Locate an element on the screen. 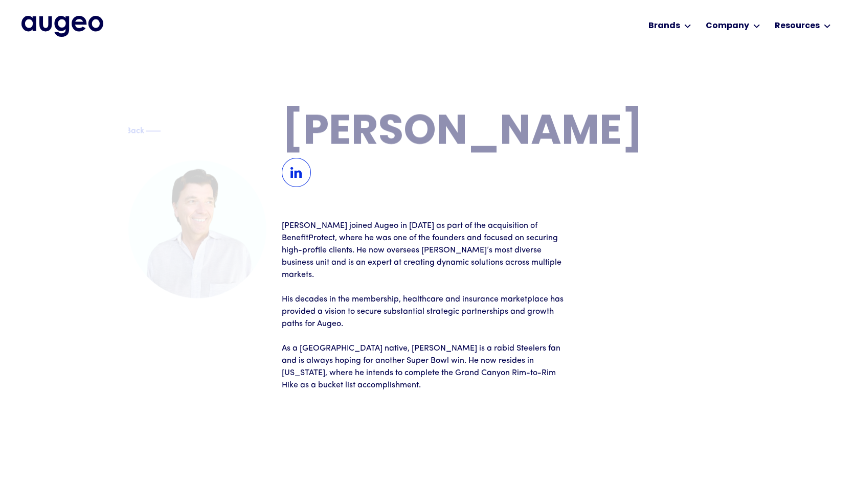 The image size is (855, 486). img: LinkedIn Icon is located at coordinates (296, 172).